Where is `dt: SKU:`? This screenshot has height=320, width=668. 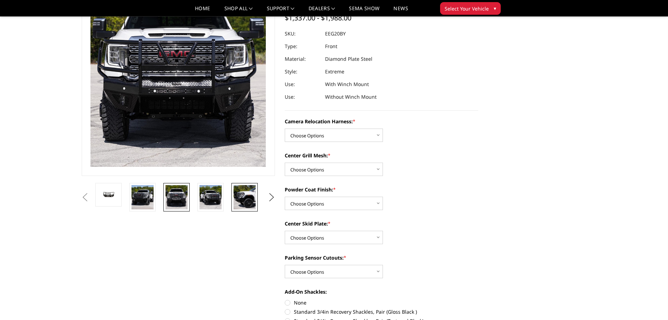 dt: SKU: is located at coordinates (302, 34).